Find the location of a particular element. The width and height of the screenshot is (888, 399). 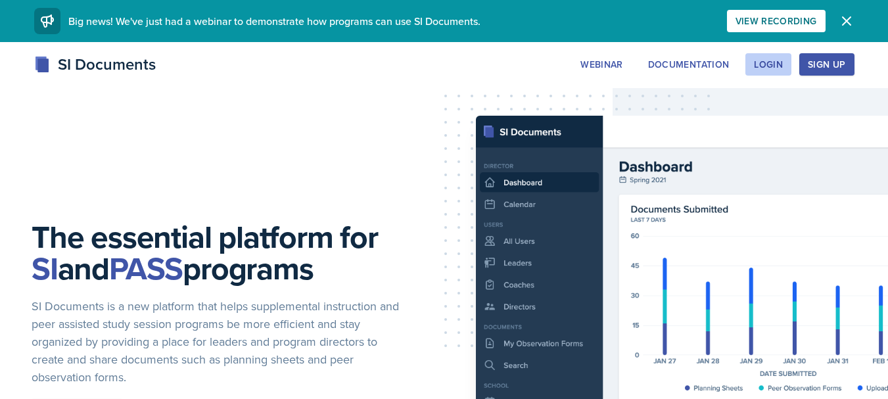

button: Login is located at coordinates (768, 64).